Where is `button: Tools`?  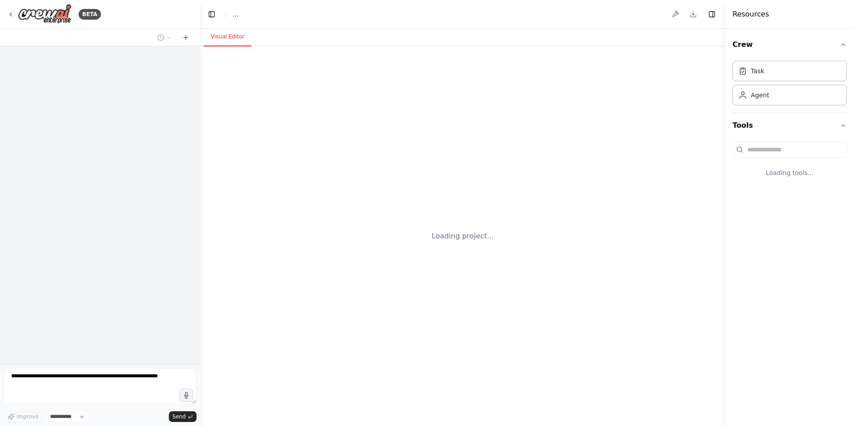
button: Tools is located at coordinates (789, 125).